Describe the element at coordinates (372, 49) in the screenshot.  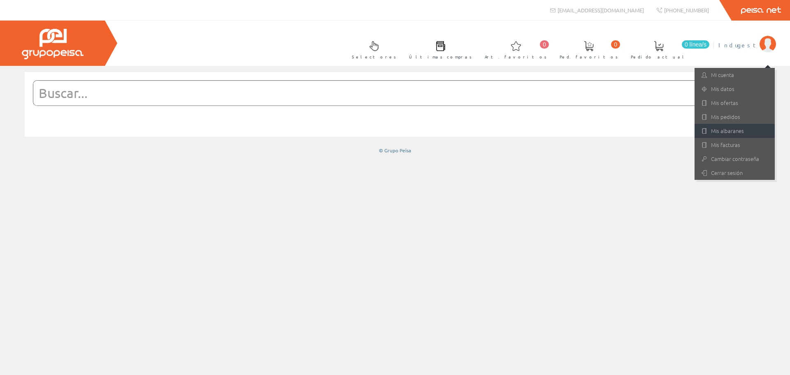
I see `a: Selectores` at that location.